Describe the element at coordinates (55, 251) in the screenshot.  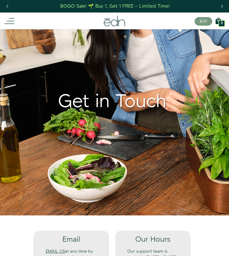
I see `a: EMAIL US` at that location.